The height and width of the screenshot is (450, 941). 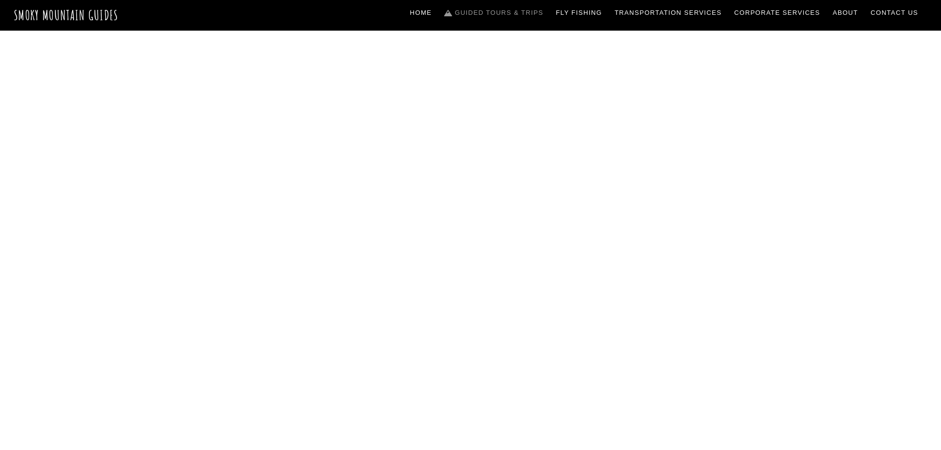 What do you see at coordinates (66, 15) in the screenshot?
I see `span: Smoky Mountain Guides` at bounding box center [66, 15].